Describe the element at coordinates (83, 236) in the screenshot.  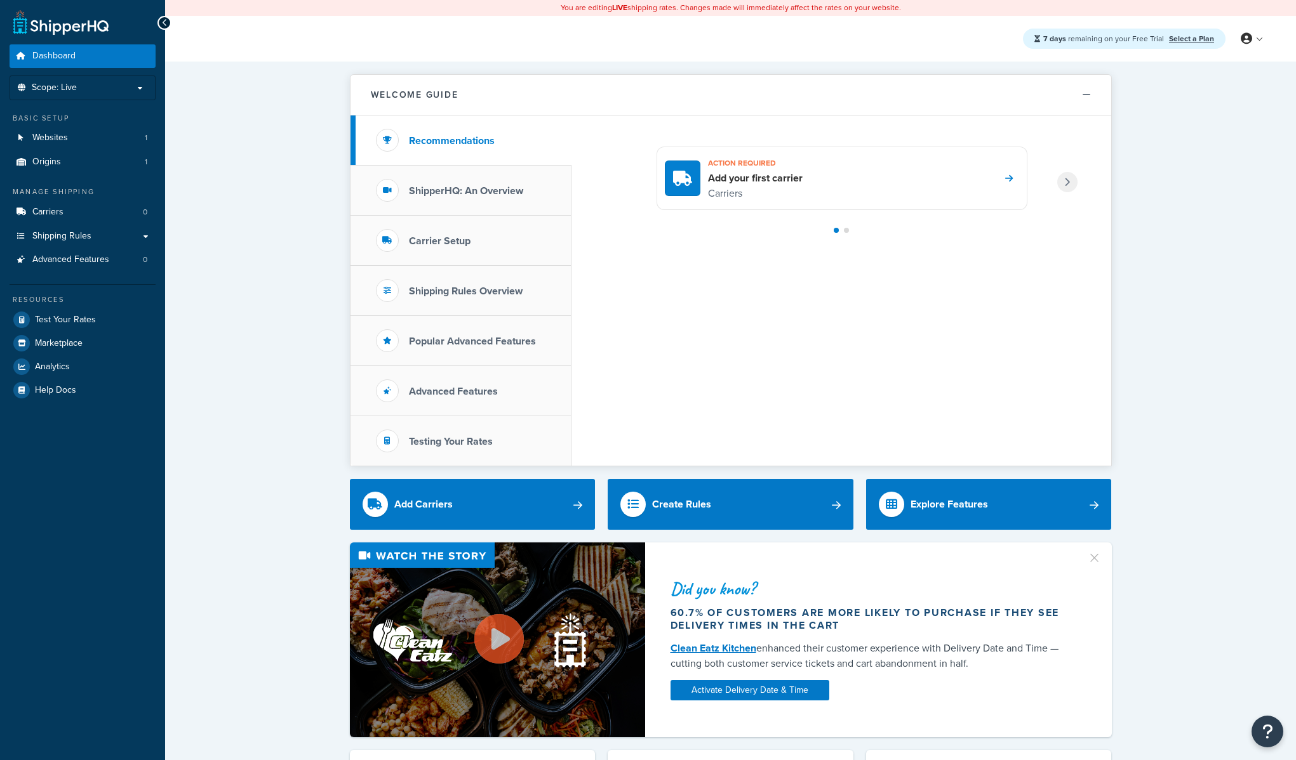
I see `li: Shipping Rules` at that location.